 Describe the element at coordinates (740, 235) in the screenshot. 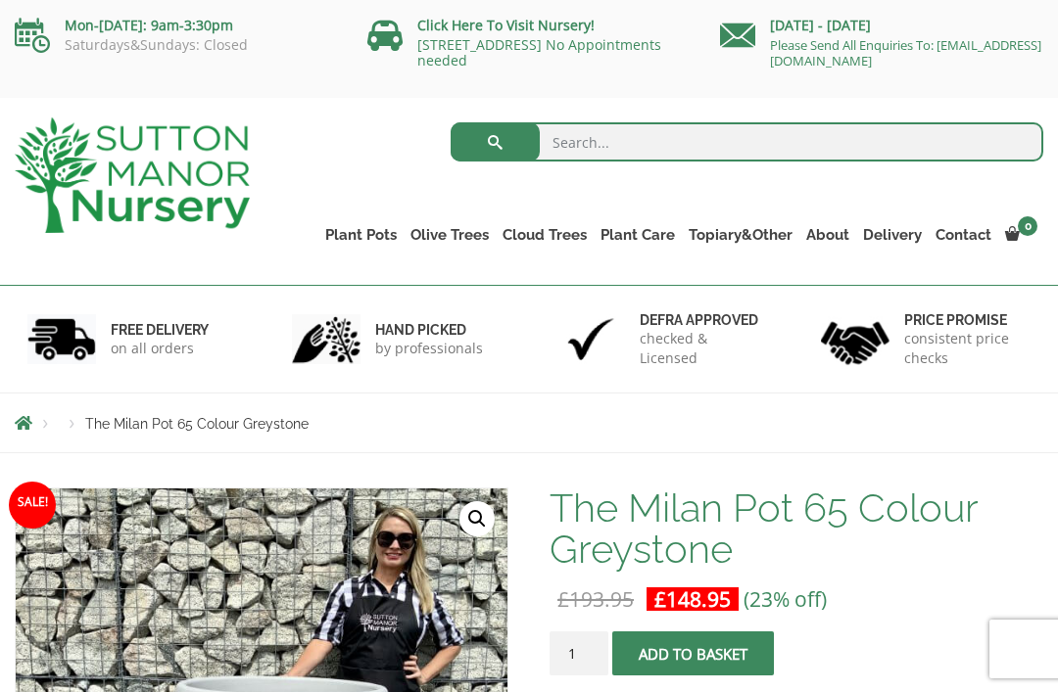

I see `a: Topiary&Other` at that location.